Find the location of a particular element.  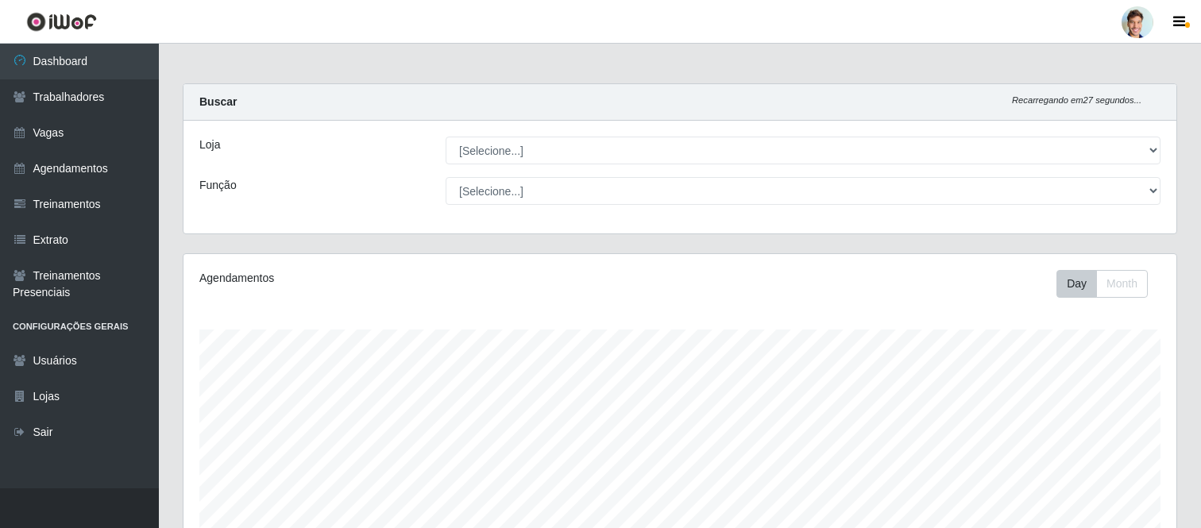

div: Agendamentos is located at coordinates (392, 278).